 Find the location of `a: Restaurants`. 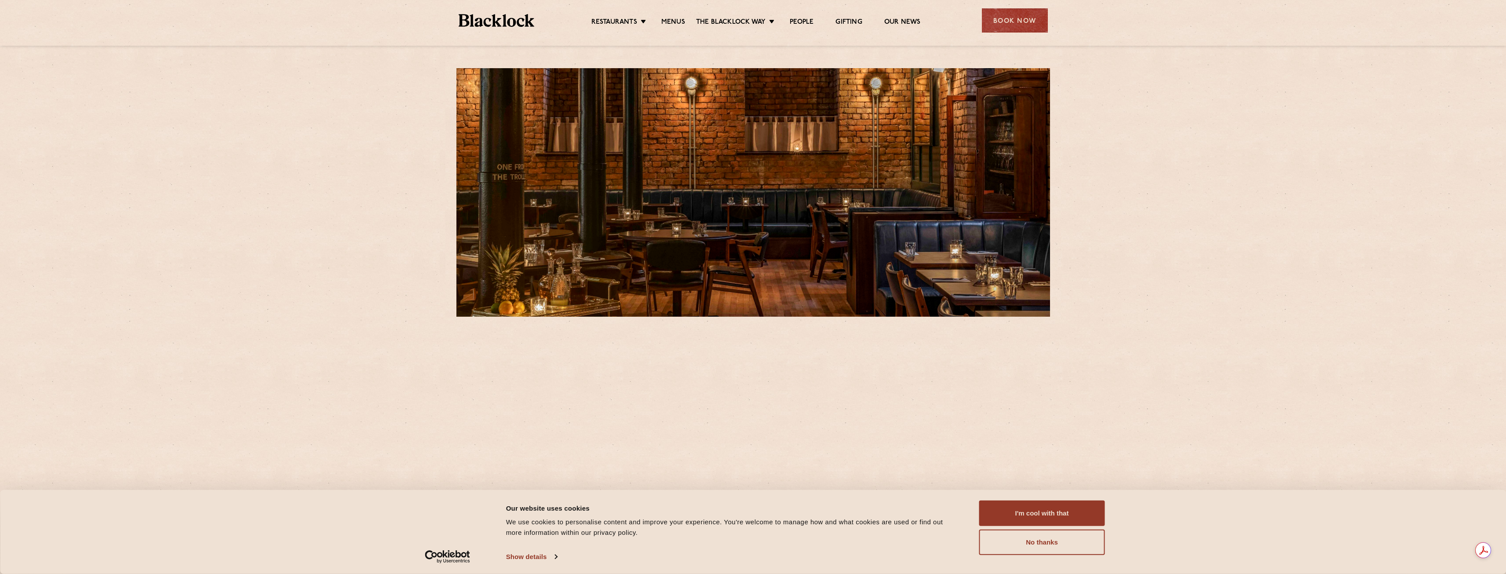

a: Restaurants is located at coordinates (614, 23).